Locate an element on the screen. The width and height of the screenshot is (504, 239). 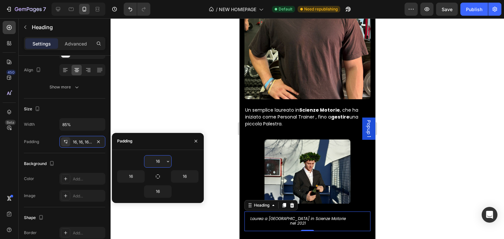
div: Color is located at coordinates (29, 179).